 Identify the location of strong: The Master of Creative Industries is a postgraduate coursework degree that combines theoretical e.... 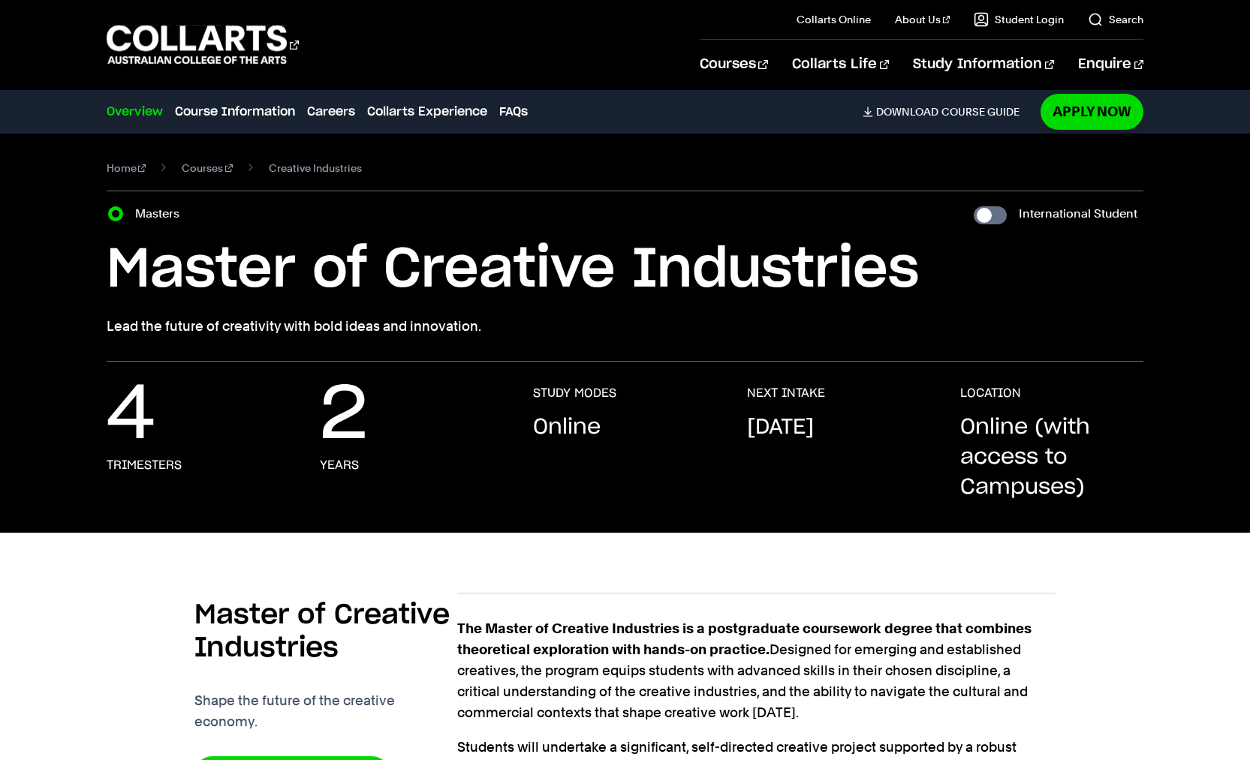
(744, 639).